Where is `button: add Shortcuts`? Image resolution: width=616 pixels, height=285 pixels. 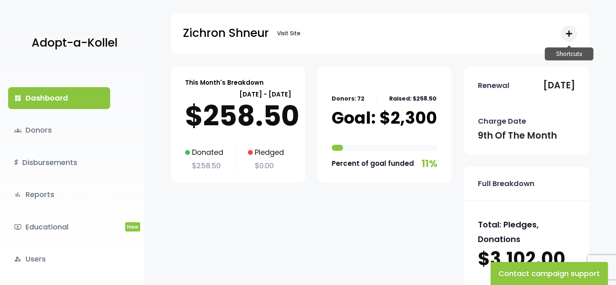
button: add Shortcuts is located at coordinates (569, 34).